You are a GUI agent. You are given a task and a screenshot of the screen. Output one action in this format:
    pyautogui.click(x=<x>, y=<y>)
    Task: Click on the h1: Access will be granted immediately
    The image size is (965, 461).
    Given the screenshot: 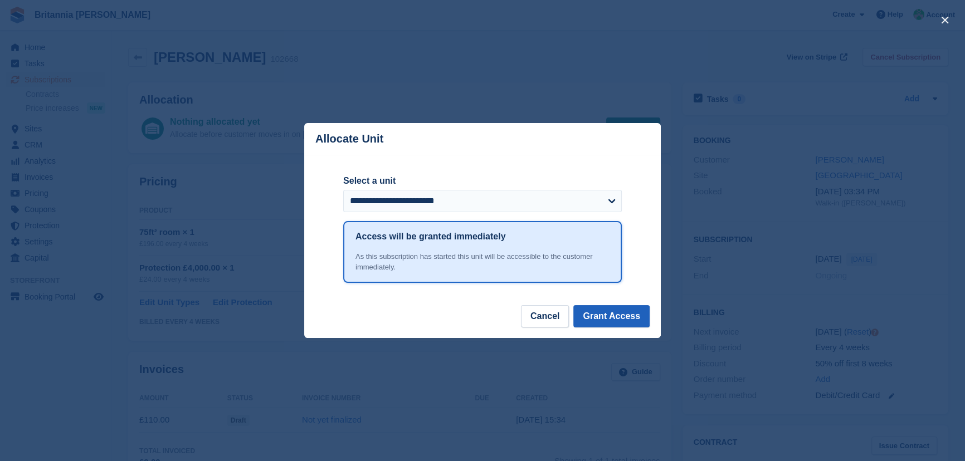 What is the action you would take?
    pyautogui.click(x=430, y=237)
    